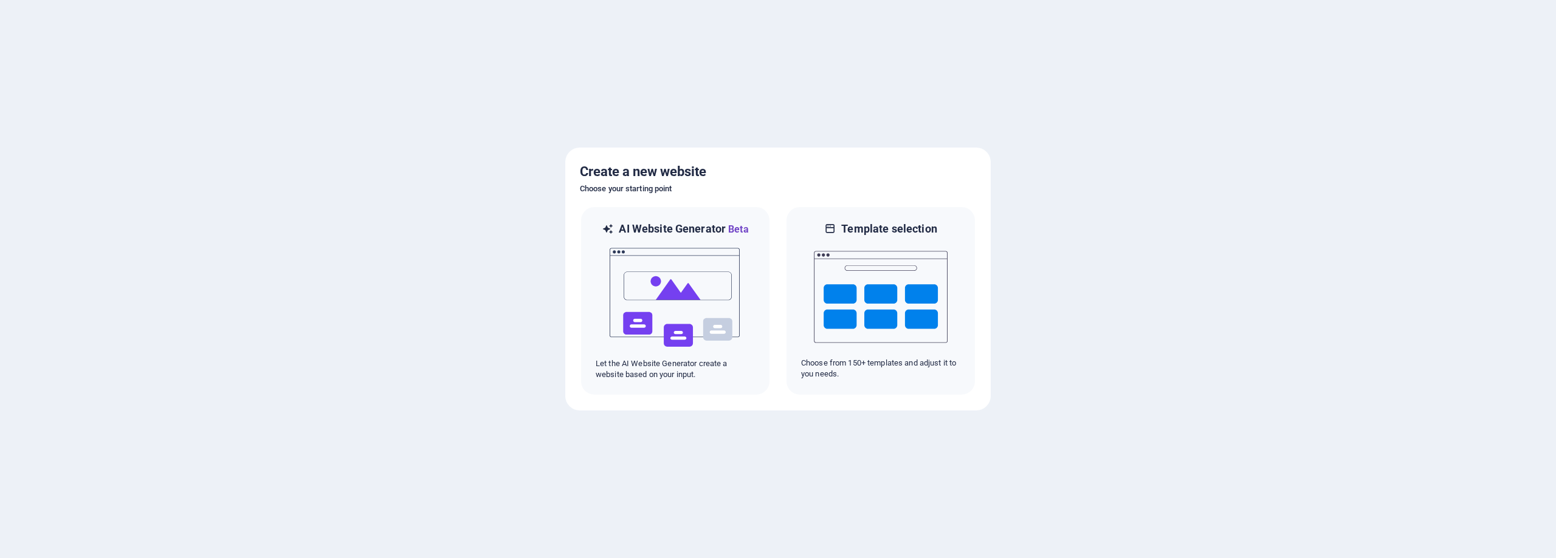 This screenshot has width=1556, height=558. Describe the element at coordinates (675, 298) in the screenshot. I see `img: ai` at that location.